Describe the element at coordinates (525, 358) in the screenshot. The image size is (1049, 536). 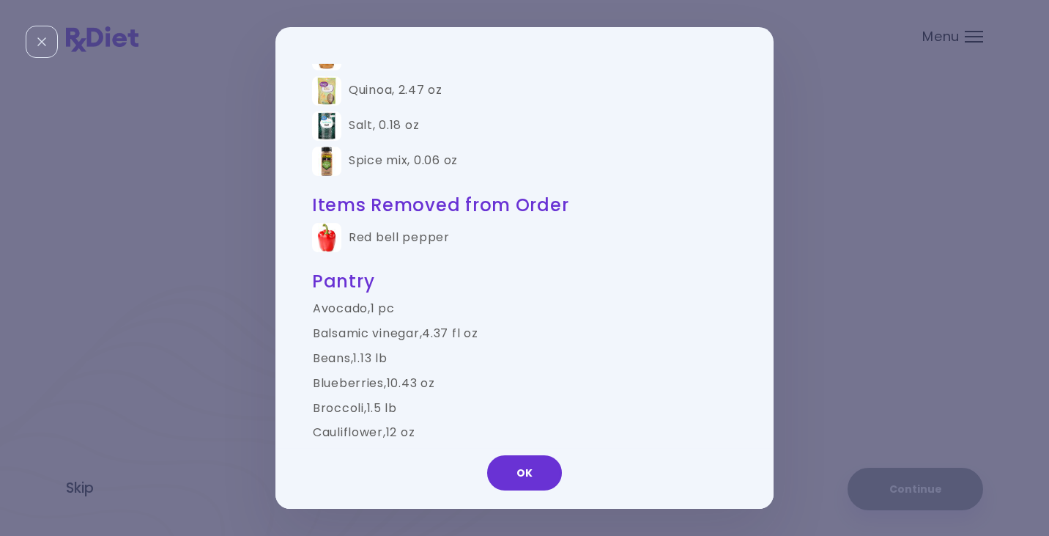
I see `td: Beans , 1.13 lb` at that location.